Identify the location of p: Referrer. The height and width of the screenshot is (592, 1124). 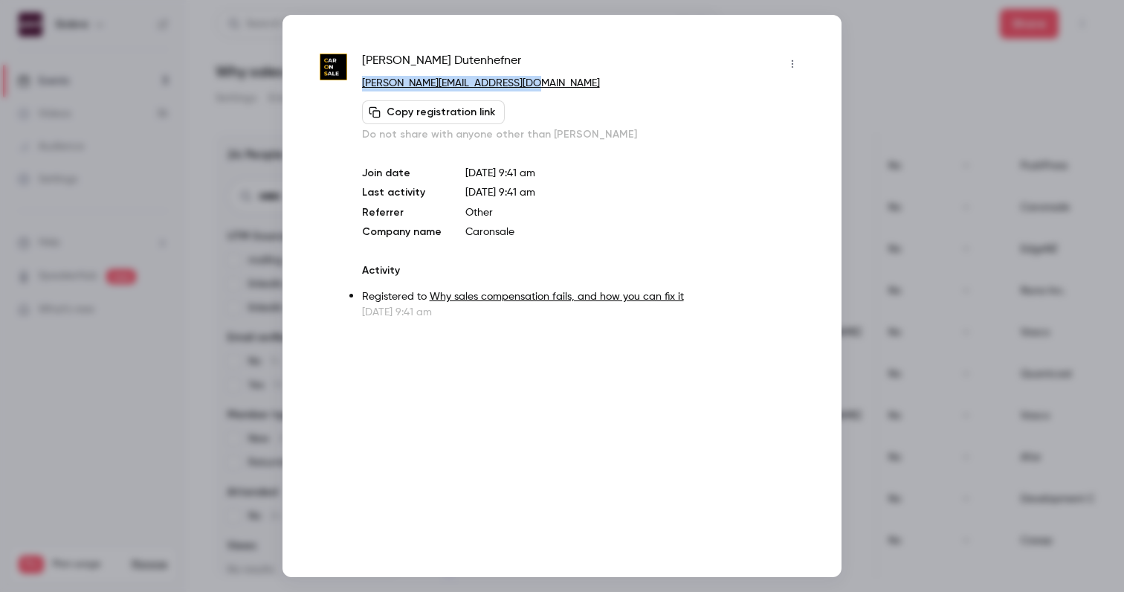
(401, 213).